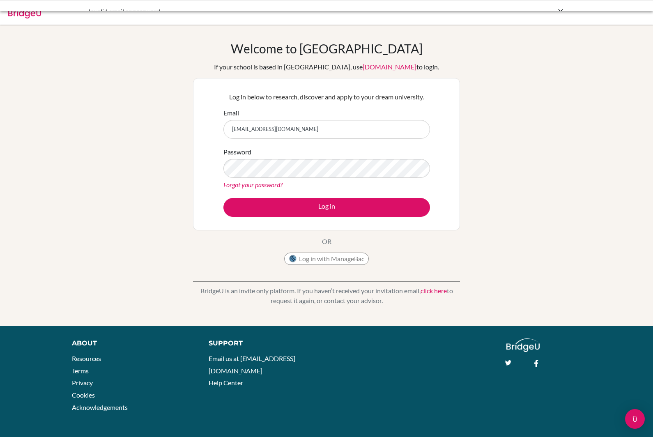 This screenshot has width=653, height=437. Describe the element at coordinates (635, 419) in the screenshot. I see `div: Open Intercom Messenger` at that location.